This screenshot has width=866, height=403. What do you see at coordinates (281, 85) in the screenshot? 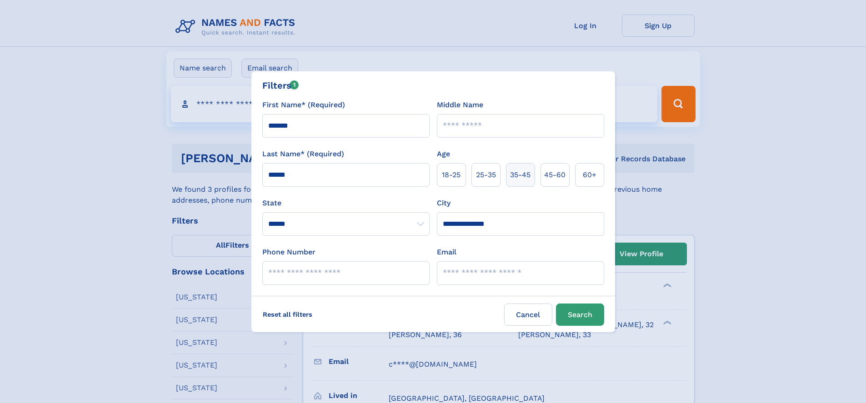
I see `div: Filters` at bounding box center [281, 85].